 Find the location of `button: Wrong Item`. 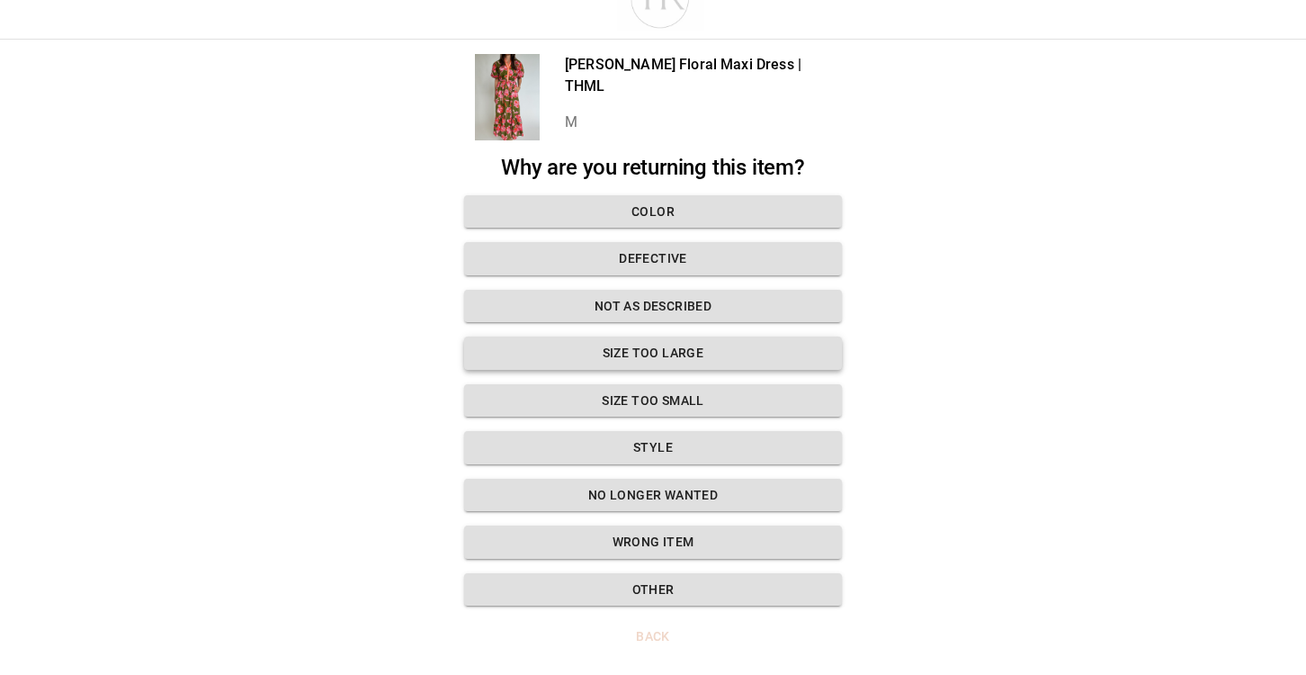

button: Wrong Item is located at coordinates (653, 541).